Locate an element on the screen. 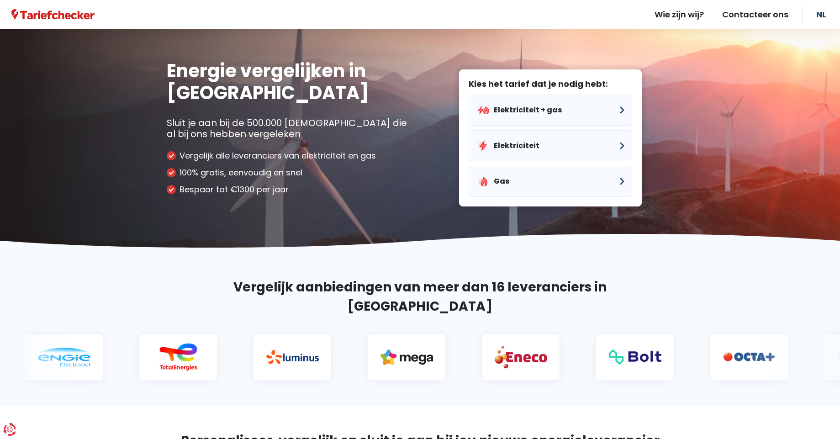  img: Eneco is located at coordinates (518, 357).